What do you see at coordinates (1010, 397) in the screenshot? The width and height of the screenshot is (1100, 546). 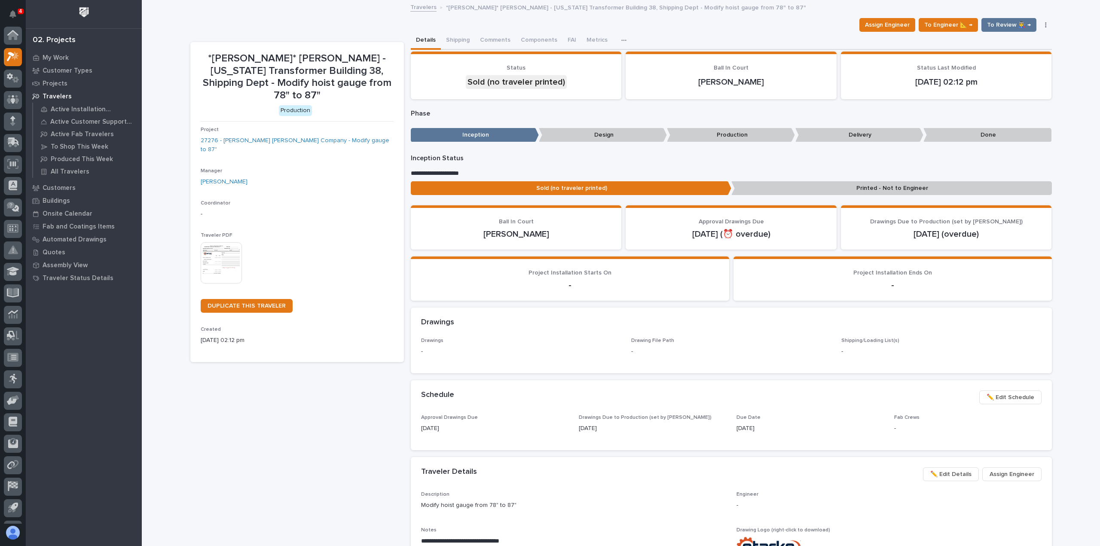 I see `button: ✏️ Edit Schedule` at bounding box center [1010, 397].